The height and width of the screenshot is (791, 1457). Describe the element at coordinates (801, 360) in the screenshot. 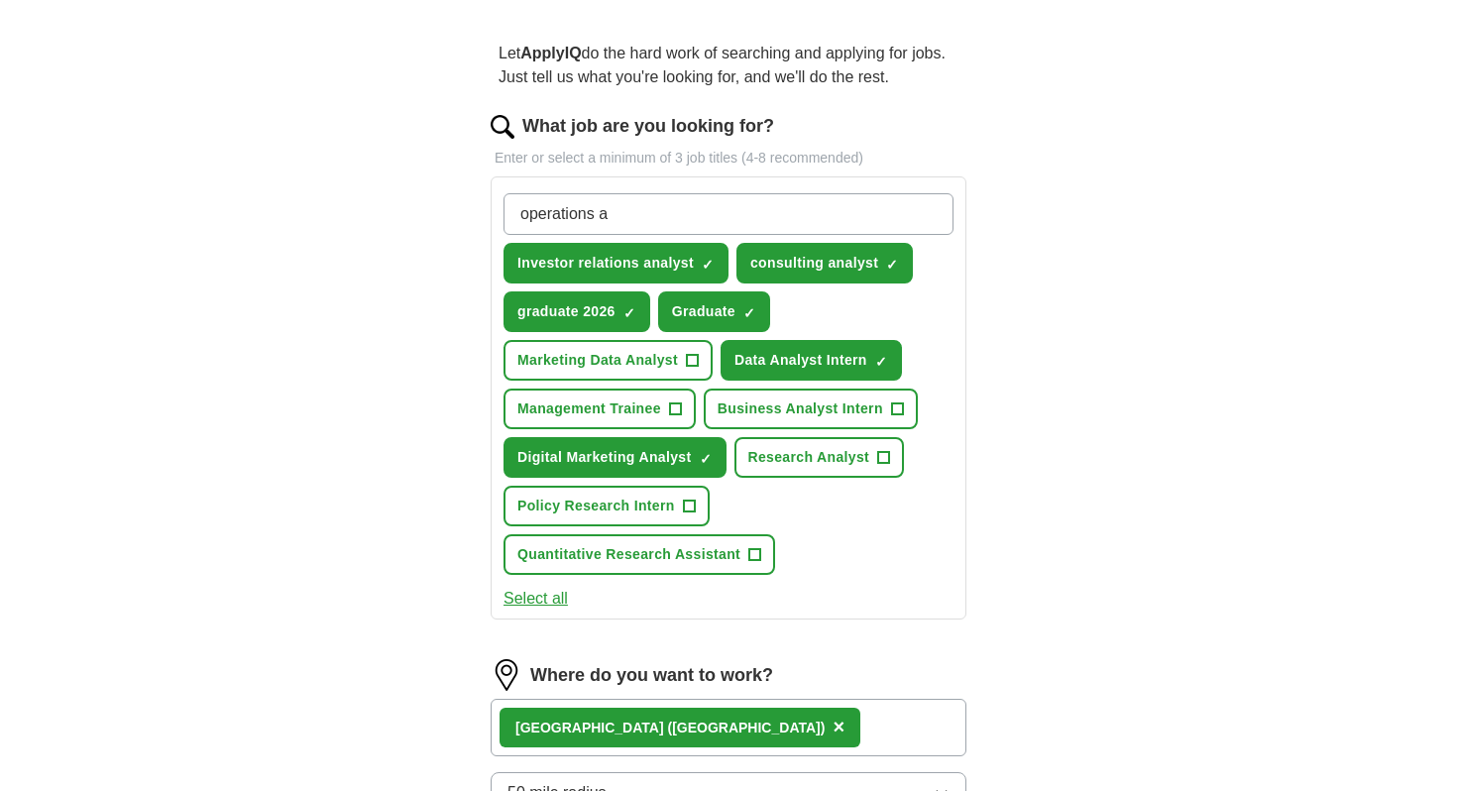

I see `span: Data Analyst Intern` at that location.